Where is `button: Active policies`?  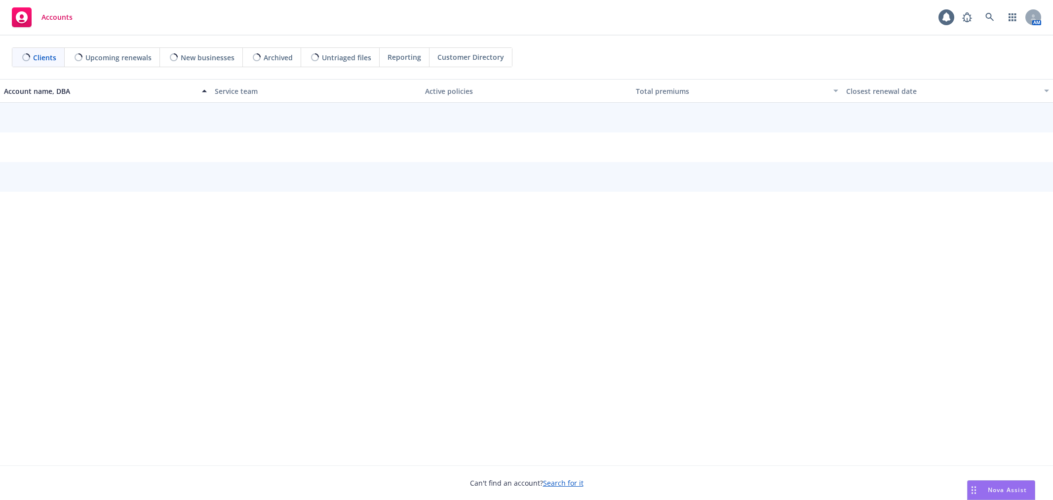
button: Active policies is located at coordinates (526, 91).